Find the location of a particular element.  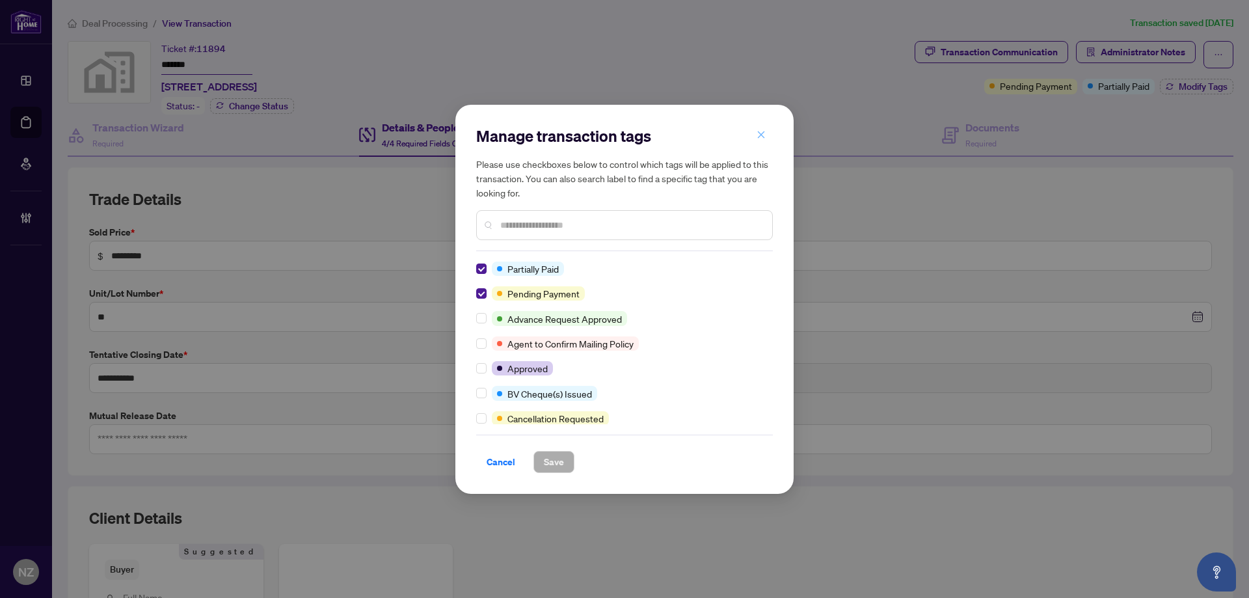

span: Partially Paid is located at coordinates (533, 269).